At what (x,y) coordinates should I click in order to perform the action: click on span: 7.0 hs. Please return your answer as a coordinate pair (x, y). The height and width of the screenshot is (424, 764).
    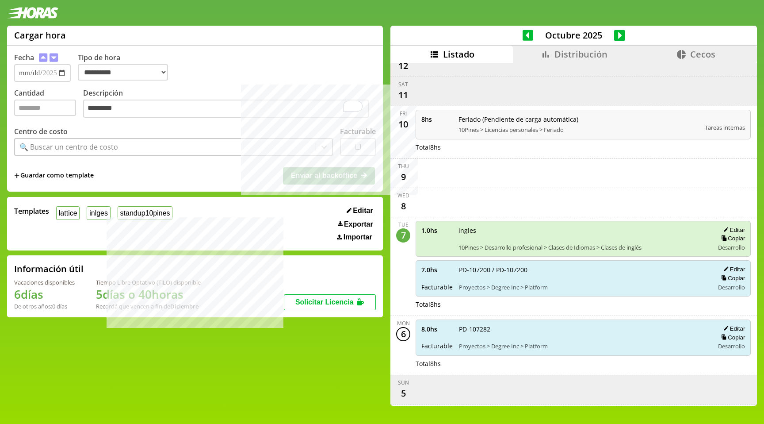
    Looking at the image, I should click on (437, 269).